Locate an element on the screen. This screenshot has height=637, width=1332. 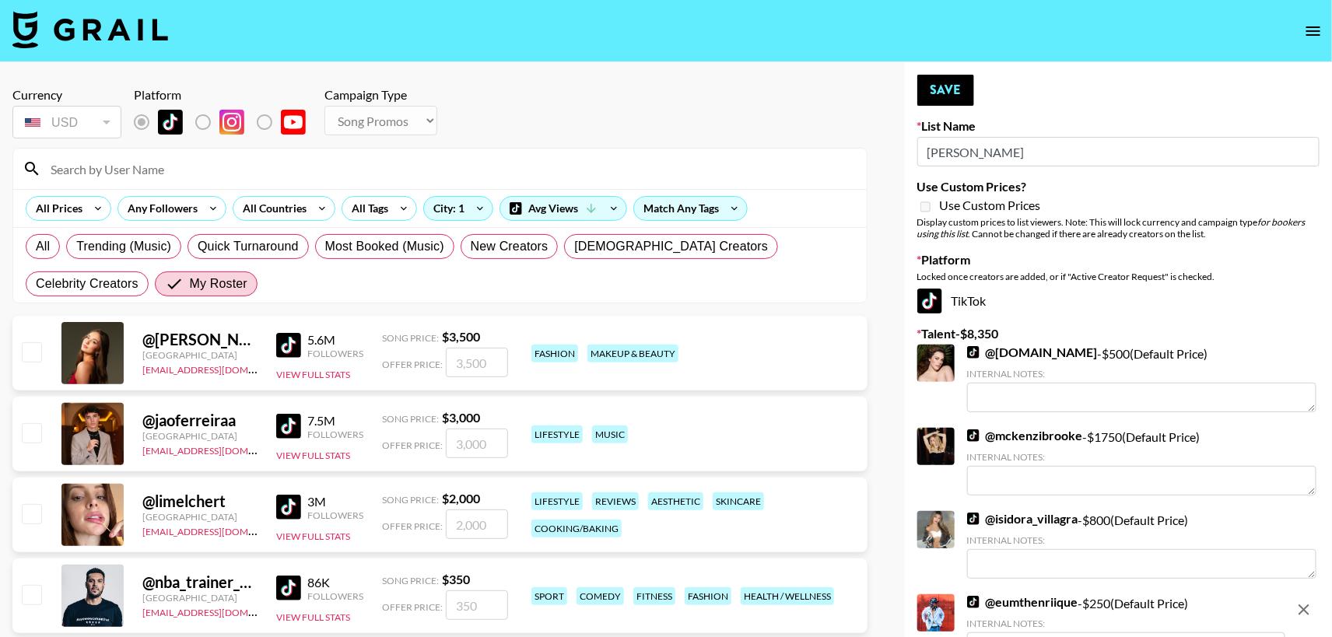
div: Display custom prices to list viewers. Note: This will lock currency and campaign type . Cannot b... is located at coordinates (1118, 228).